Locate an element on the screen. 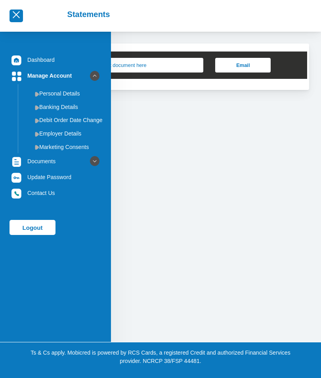 This screenshot has width=321, height=378. a: Logout is located at coordinates (33, 228).